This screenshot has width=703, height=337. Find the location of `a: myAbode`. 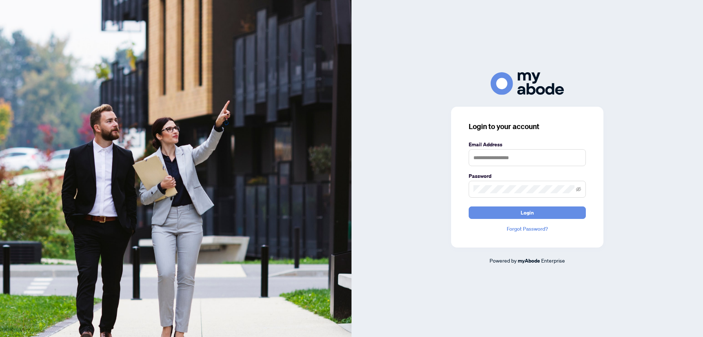

a: myAbode is located at coordinates (529, 260).